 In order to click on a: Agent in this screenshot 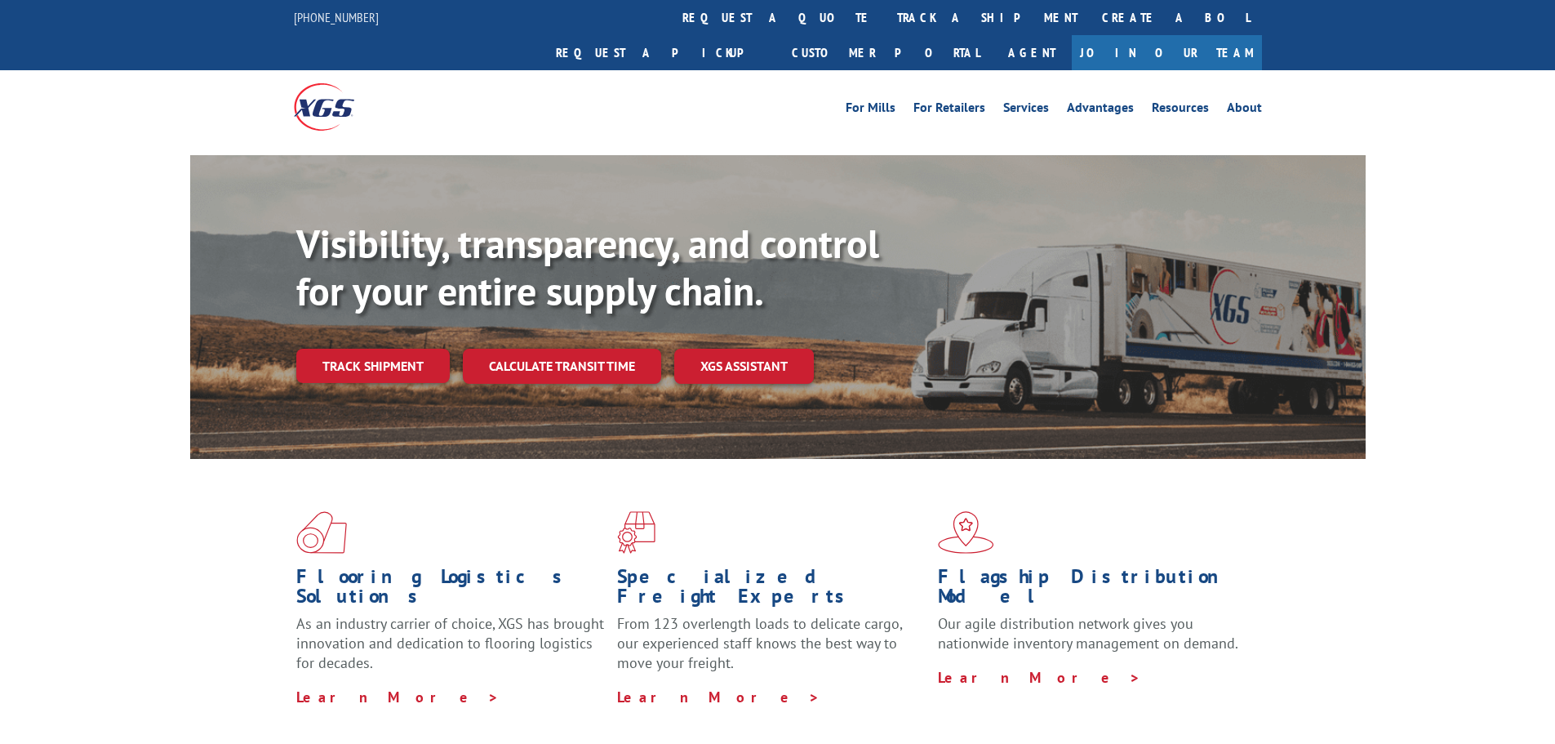, I will do `click(1032, 52)`.